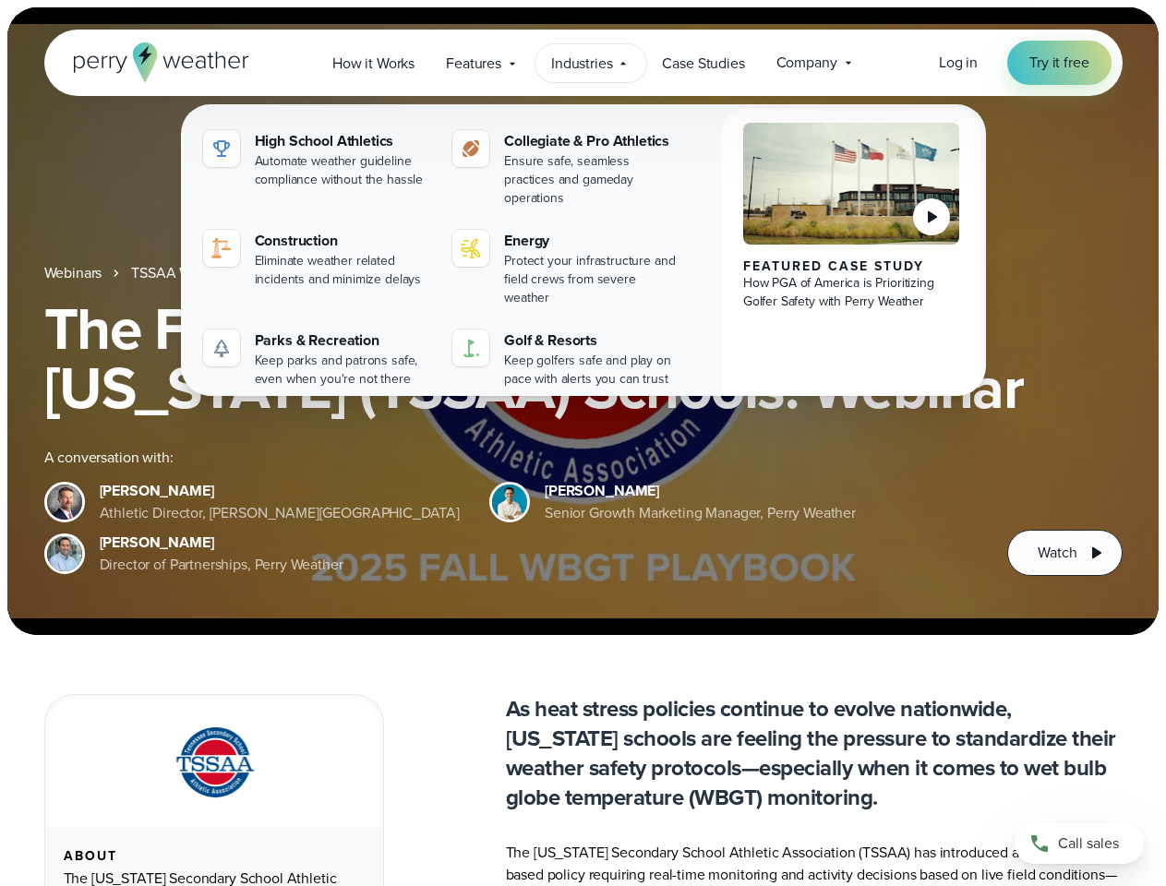 Image resolution: width=1166 pixels, height=886 pixels. What do you see at coordinates (592, 180) in the screenshot?
I see `div: Ensure safe, seamless practices and gameday operations` at bounding box center [592, 180].